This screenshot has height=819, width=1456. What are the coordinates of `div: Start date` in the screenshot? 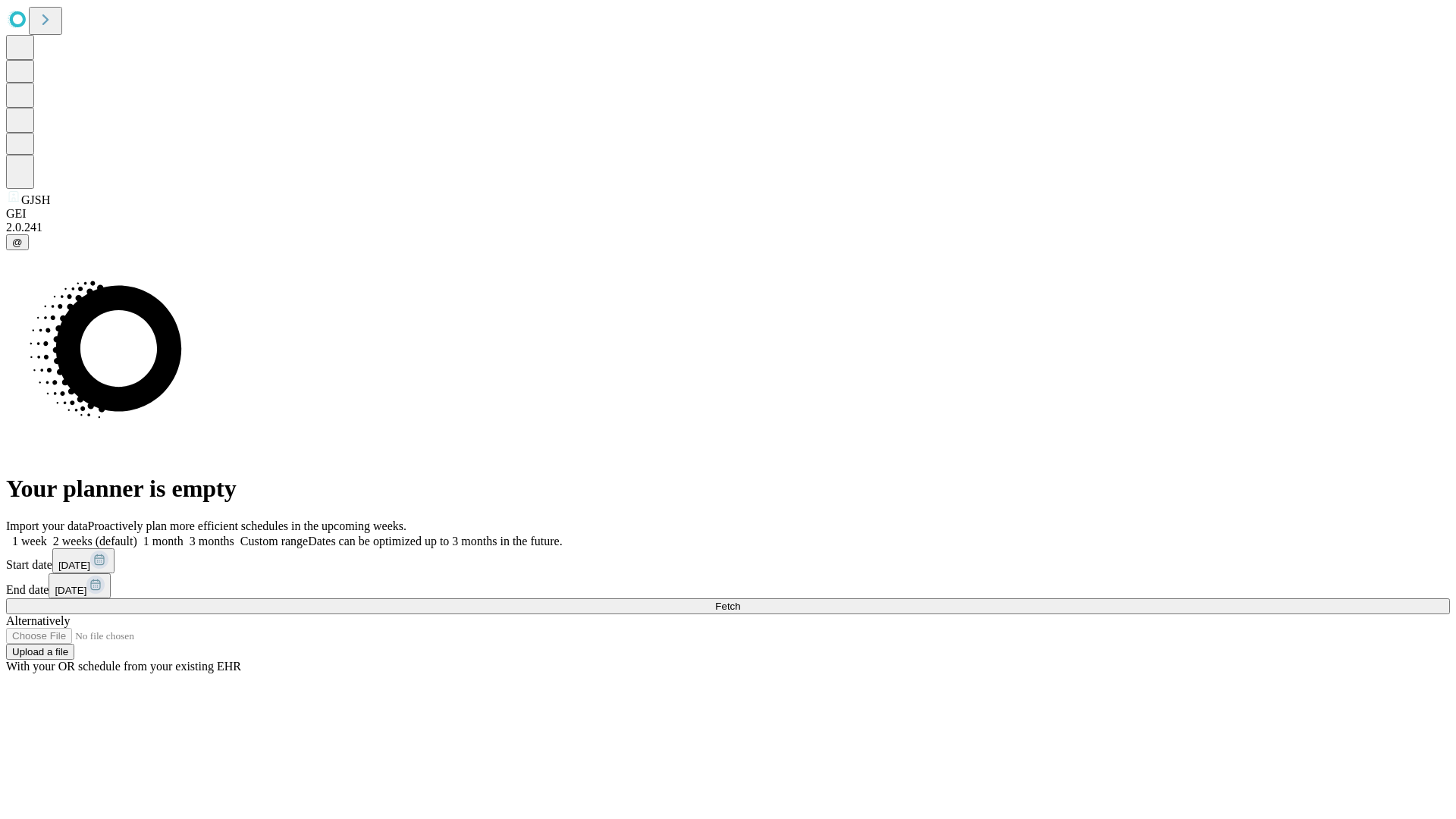 It's located at (728, 560).